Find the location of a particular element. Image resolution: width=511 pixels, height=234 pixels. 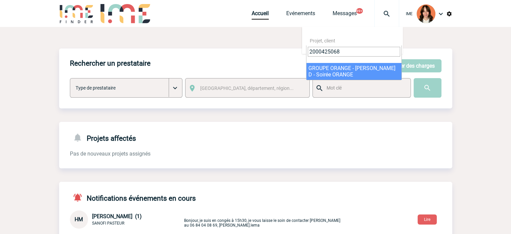

h4: Rechercher un prestataire is located at coordinates (110, 63).